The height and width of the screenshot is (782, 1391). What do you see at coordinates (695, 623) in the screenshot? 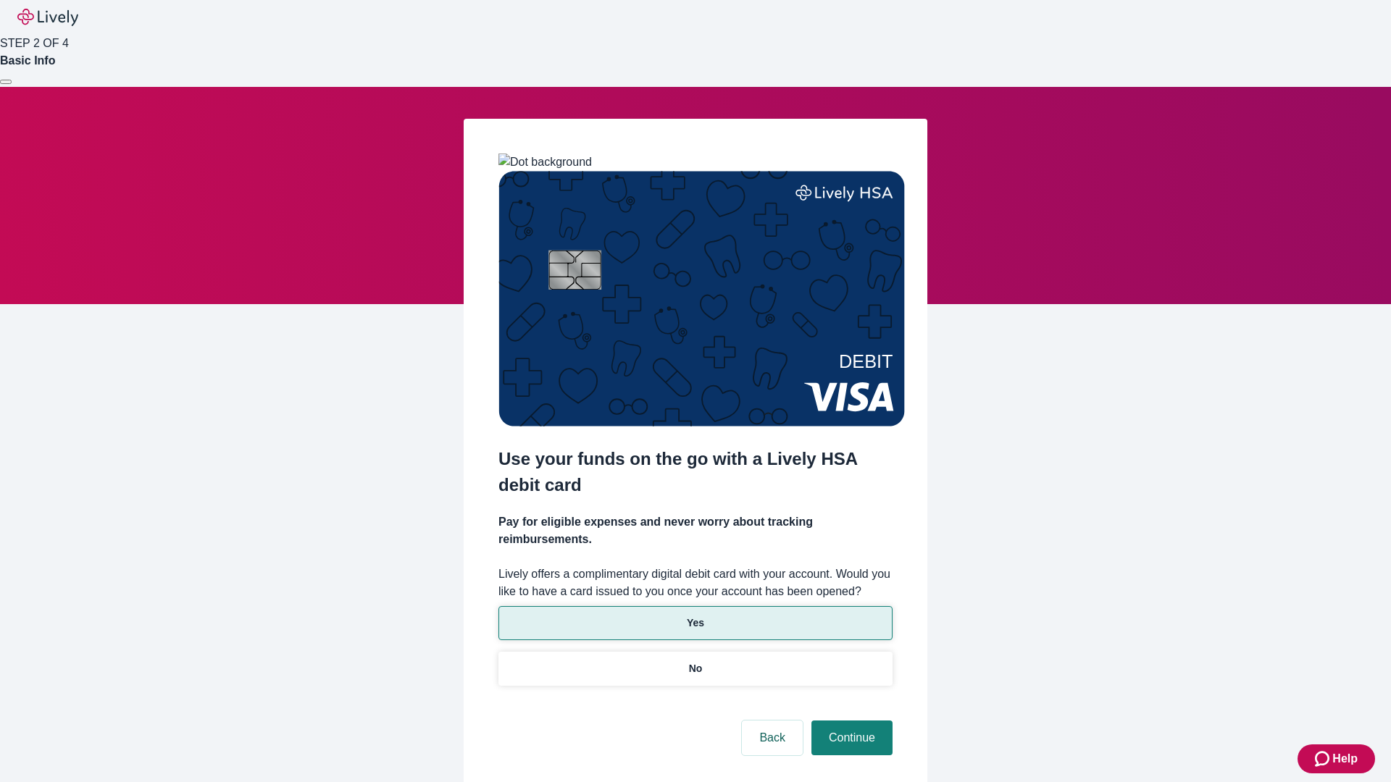
I see `p: Yes` at bounding box center [695, 623].